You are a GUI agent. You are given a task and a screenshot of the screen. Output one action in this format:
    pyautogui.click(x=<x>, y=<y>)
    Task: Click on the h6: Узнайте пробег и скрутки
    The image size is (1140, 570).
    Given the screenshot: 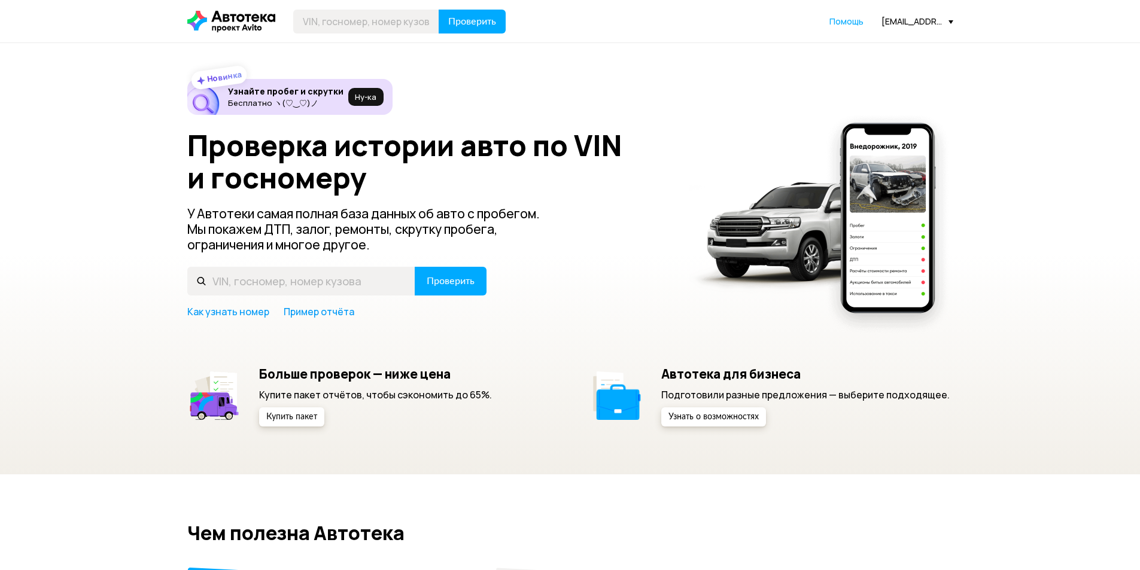 What is the action you would take?
    pyautogui.click(x=285, y=92)
    